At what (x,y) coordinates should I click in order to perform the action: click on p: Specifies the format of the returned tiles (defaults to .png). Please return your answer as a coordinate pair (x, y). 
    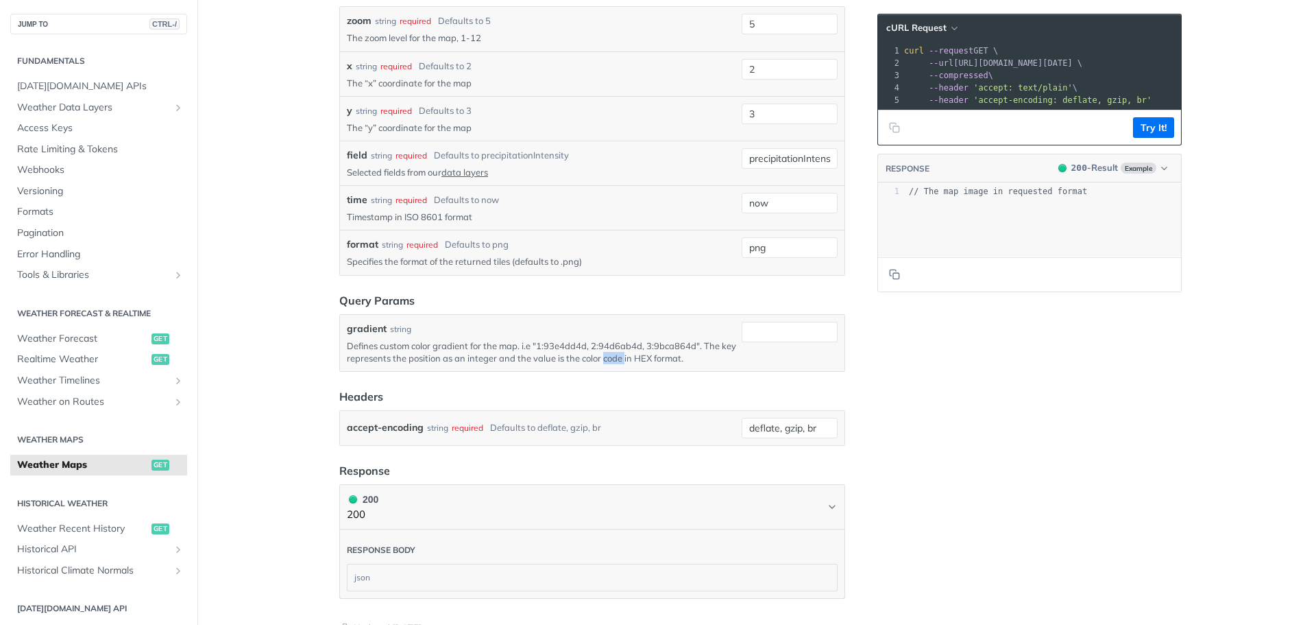
    Looking at the image, I should click on (542, 261).